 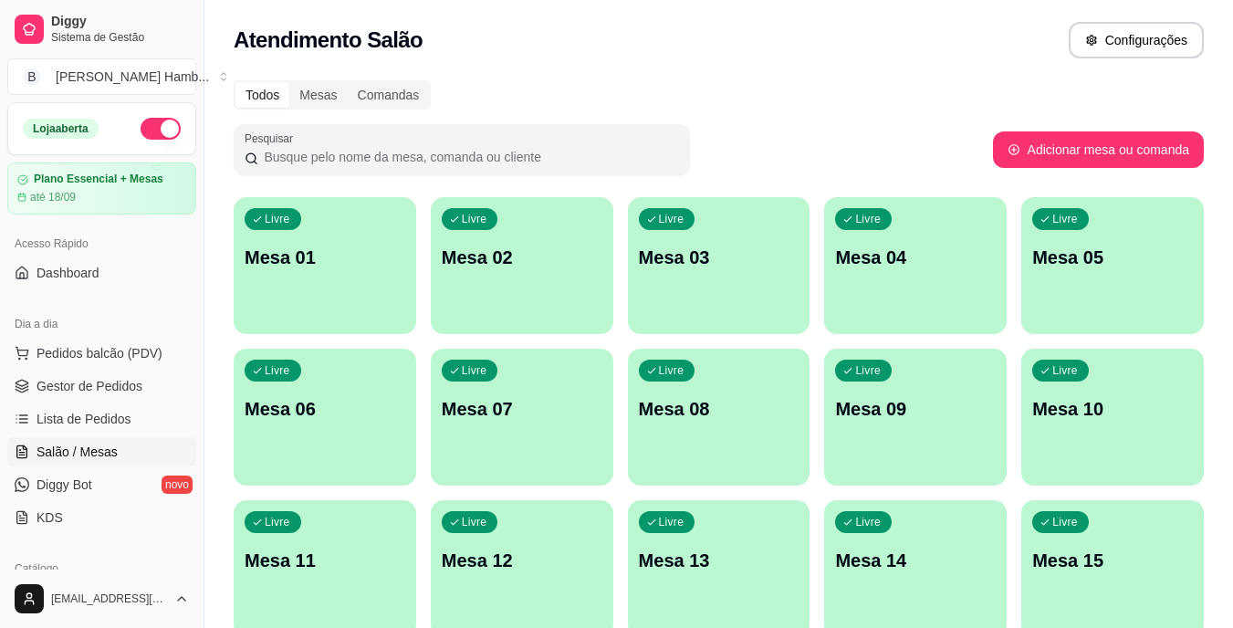 What do you see at coordinates (719, 417) in the screenshot?
I see `button: LivreMesa 08` at bounding box center [719, 417].